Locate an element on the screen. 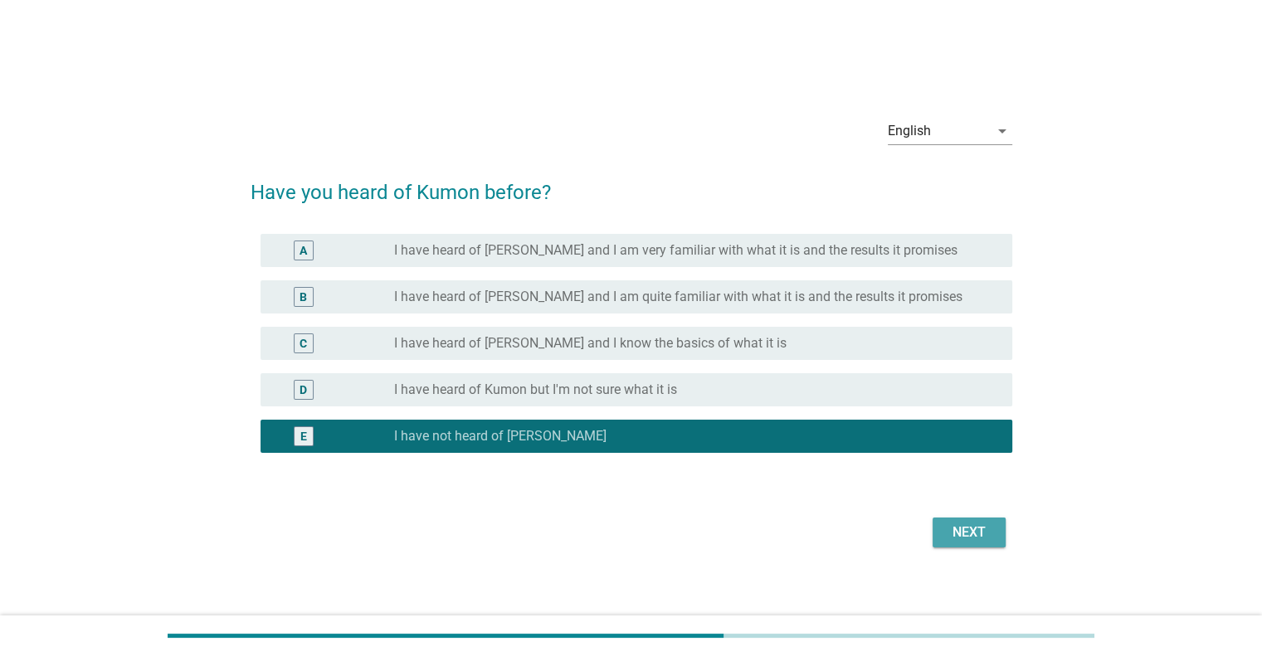 The image size is (1262, 656). div: A is located at coordinates (303, 250).